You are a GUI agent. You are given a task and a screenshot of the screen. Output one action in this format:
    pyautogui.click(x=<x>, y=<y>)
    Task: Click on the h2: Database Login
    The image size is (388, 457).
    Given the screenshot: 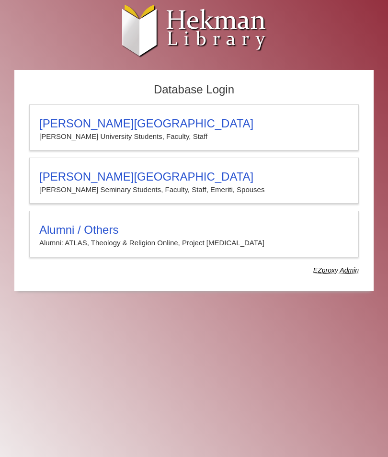 What is the action you would take?
    pyautogui.click(x=194, y=90)
    